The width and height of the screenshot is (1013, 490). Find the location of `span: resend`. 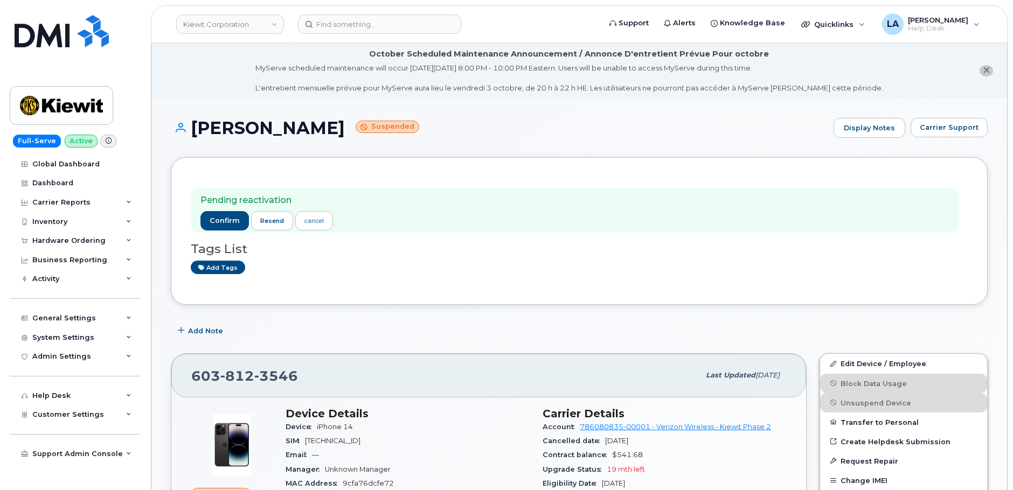

span: resend is located at coordinates (272, 221).